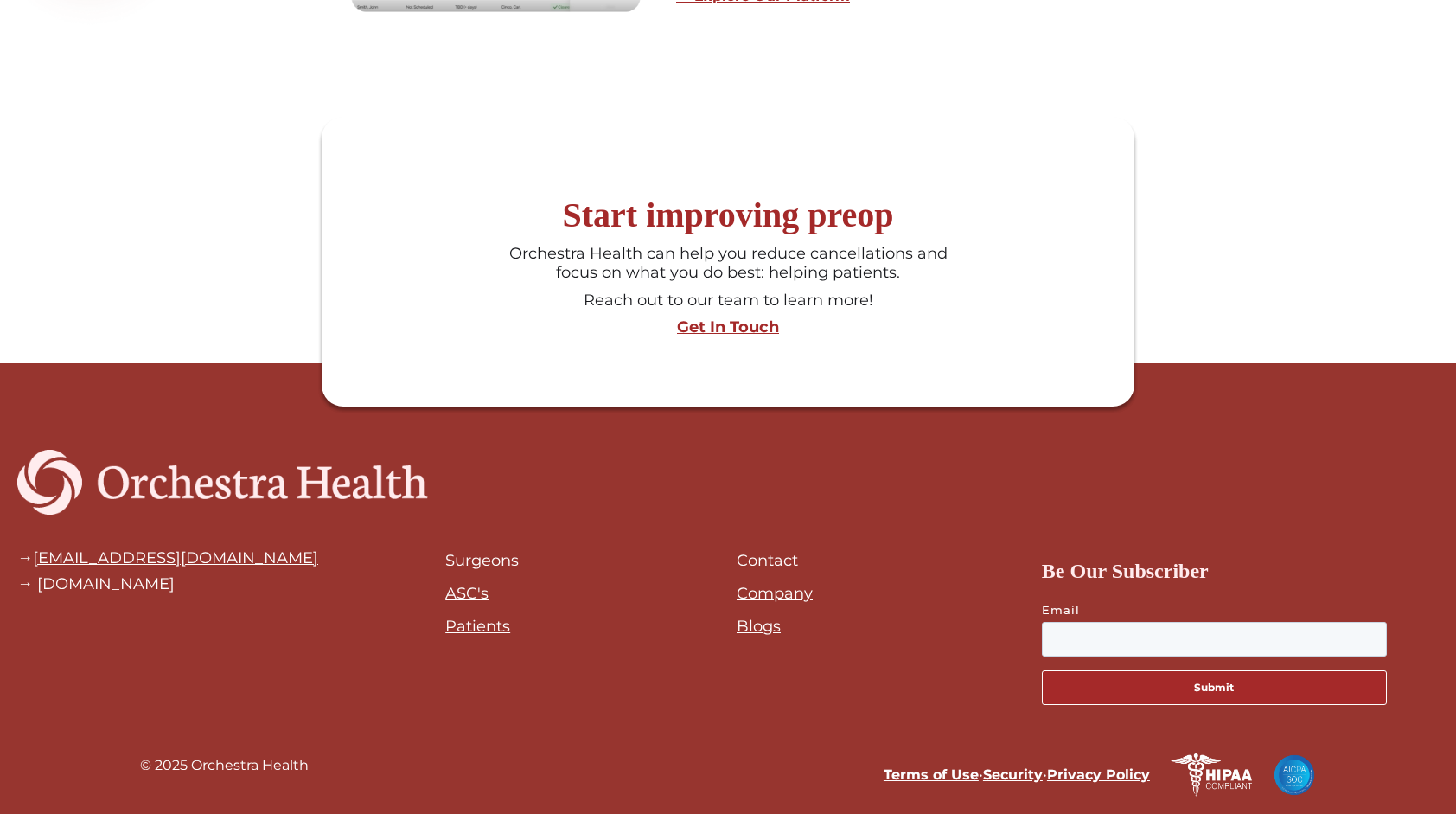 This screenshot has height=814, width=1456. Describe the element at coordinates (1233, 610) in the screenshot. I see `label: Email` at that location.